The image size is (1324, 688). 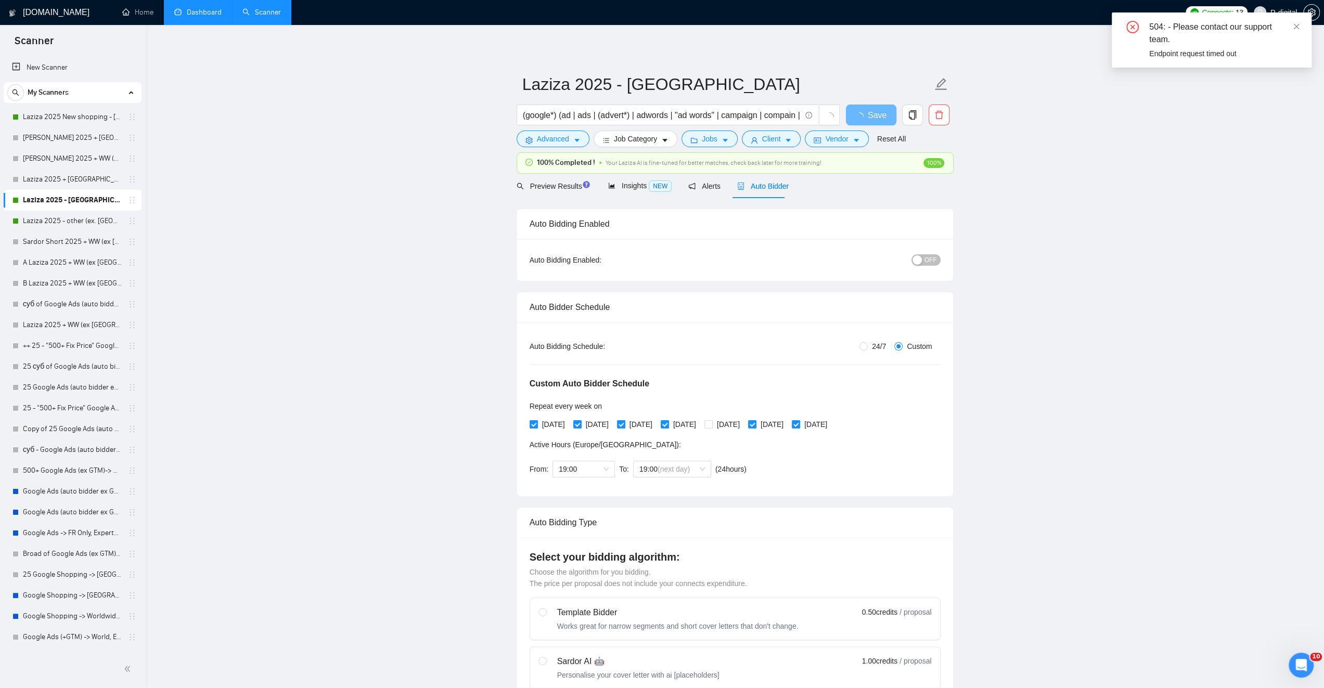 What do you see at coordinates (72, 408) in the screenshot?
I see `a: 25 - "500+ Fix Price" Google Ads (auto bidder ex GTM) -> WW` at bounding box center [72, 408].